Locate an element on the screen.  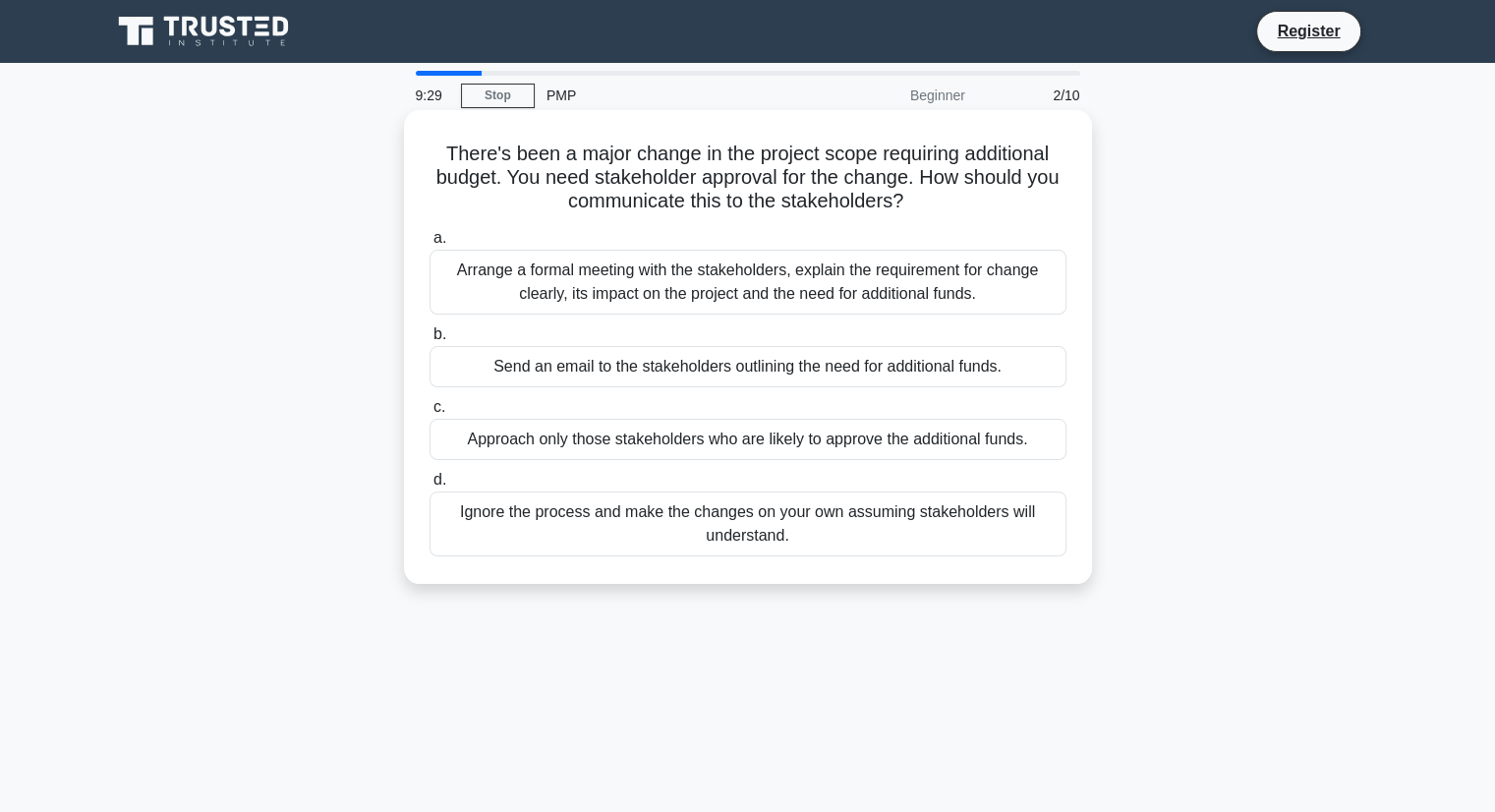
div: Arrange a formal meeting with the stakeholders, explain the requirement for change clearly, its i... is located at coordinates (748, 282).